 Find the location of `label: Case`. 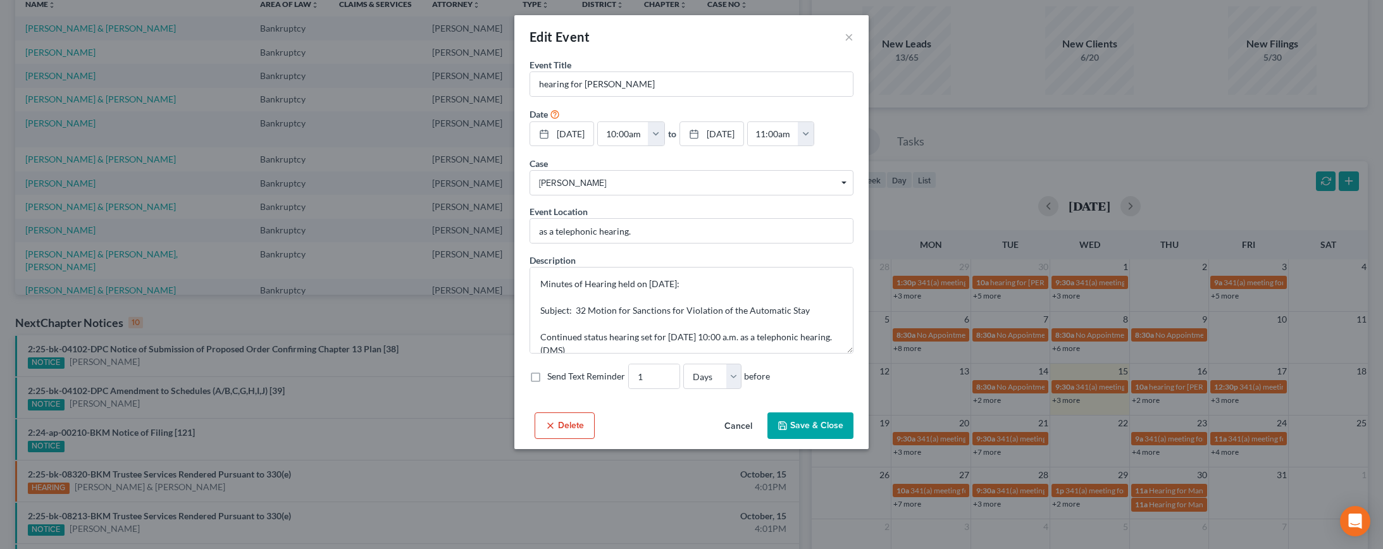

label: Case is located at coordinates (538, 163).